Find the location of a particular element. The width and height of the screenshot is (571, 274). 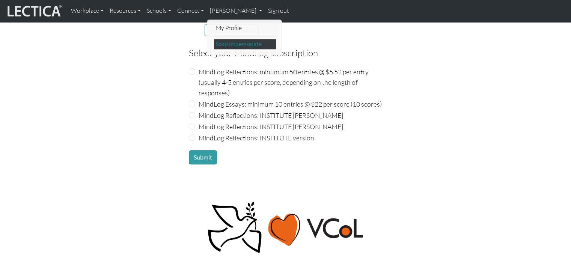

img: lecticalive is located at coordinates (34, 11).